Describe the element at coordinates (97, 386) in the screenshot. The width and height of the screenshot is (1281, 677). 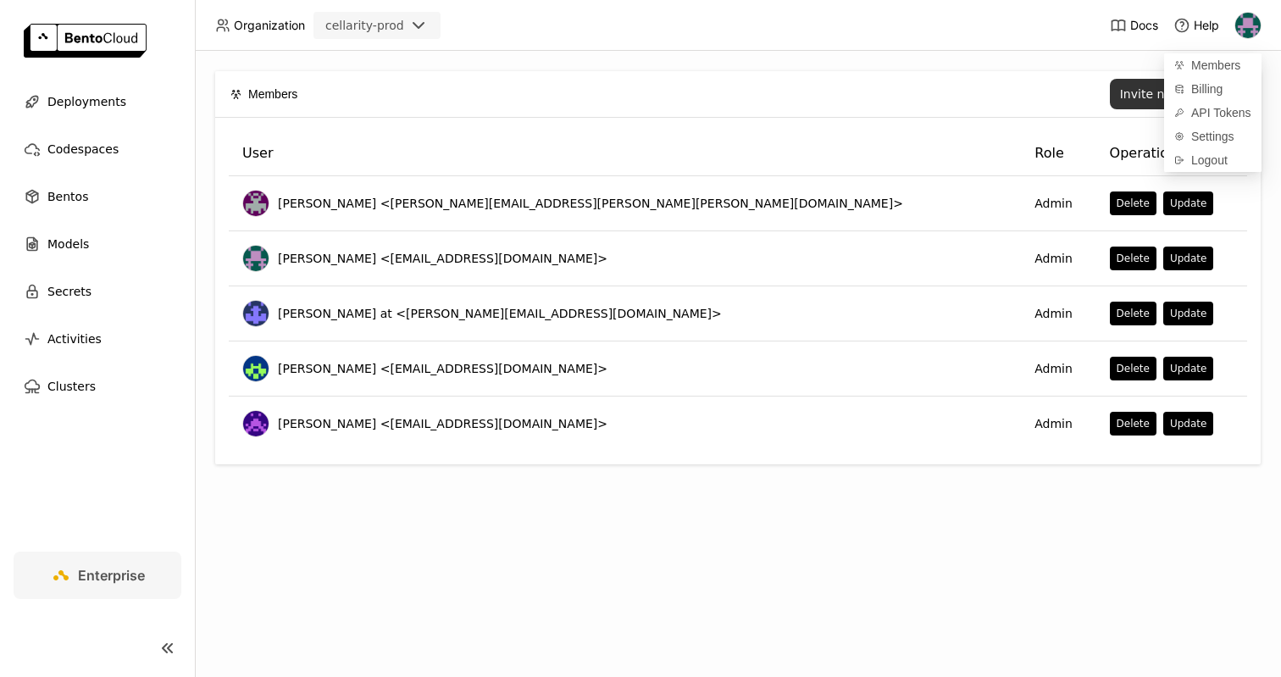
I see `a: Clusters` at that location.